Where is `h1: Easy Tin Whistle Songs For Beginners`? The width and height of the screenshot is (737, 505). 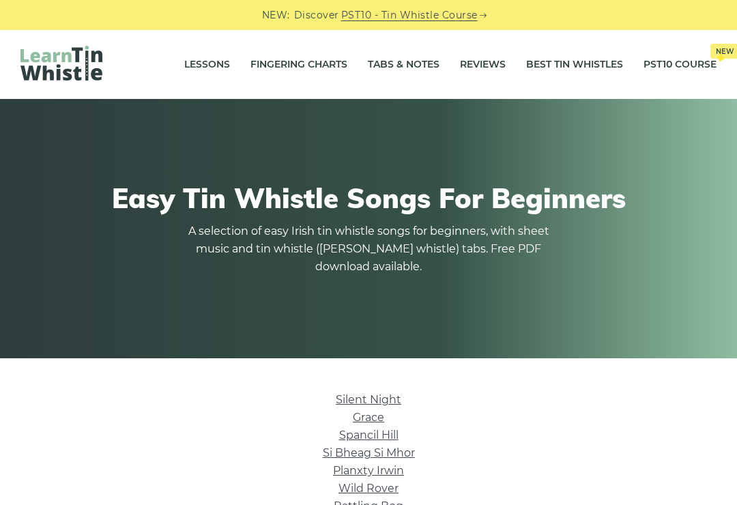
h1: Easy Tin Whistle Songs For Beginners is located at coordinates (369, 198).